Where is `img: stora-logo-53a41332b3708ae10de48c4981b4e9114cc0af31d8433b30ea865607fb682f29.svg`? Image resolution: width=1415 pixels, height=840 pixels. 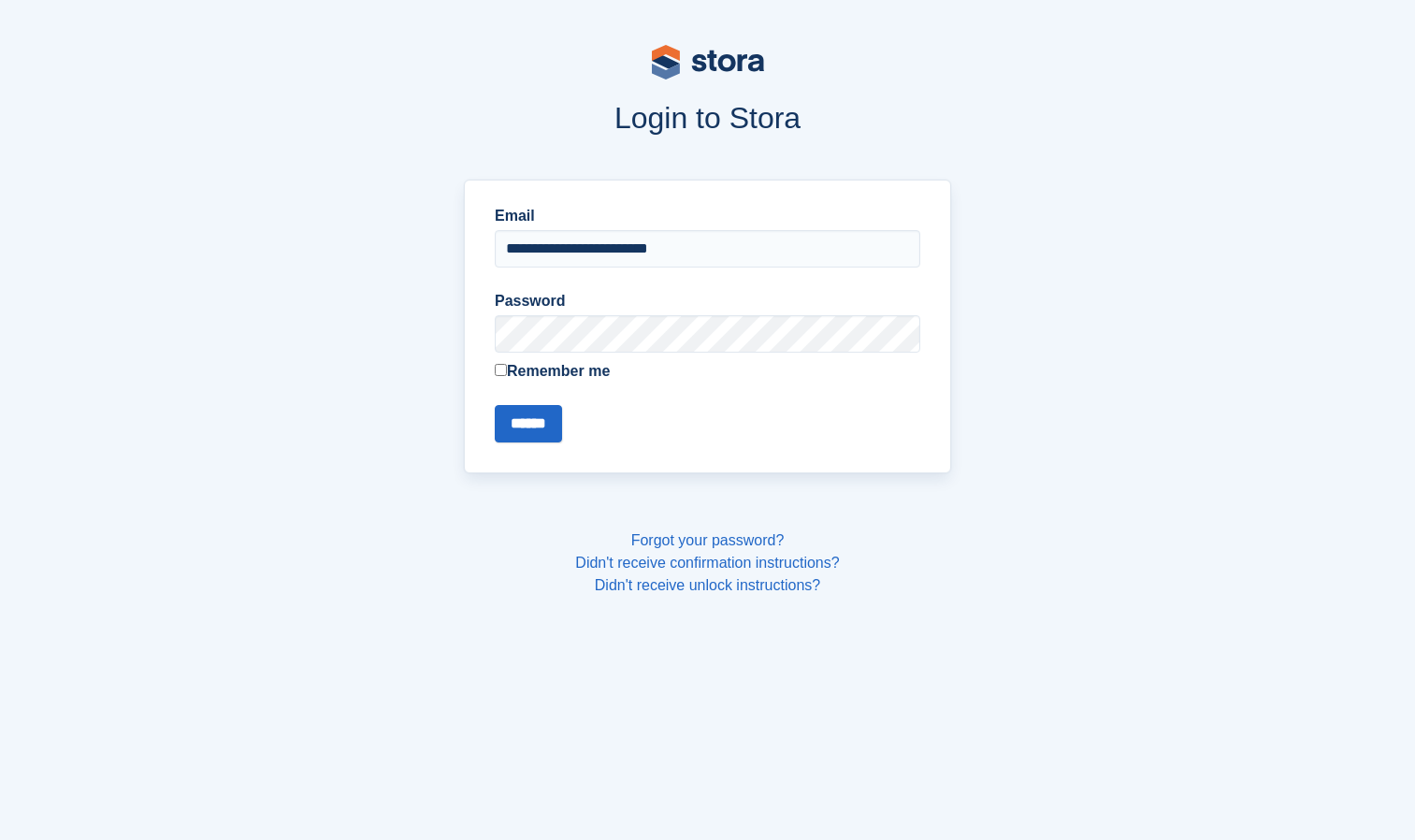
img: stora-logo-53a41332b3708ae10de48c4981b4e9114cc0af31d8433b30ea865607fb682f29.svg is located at coordinates (708, 61).